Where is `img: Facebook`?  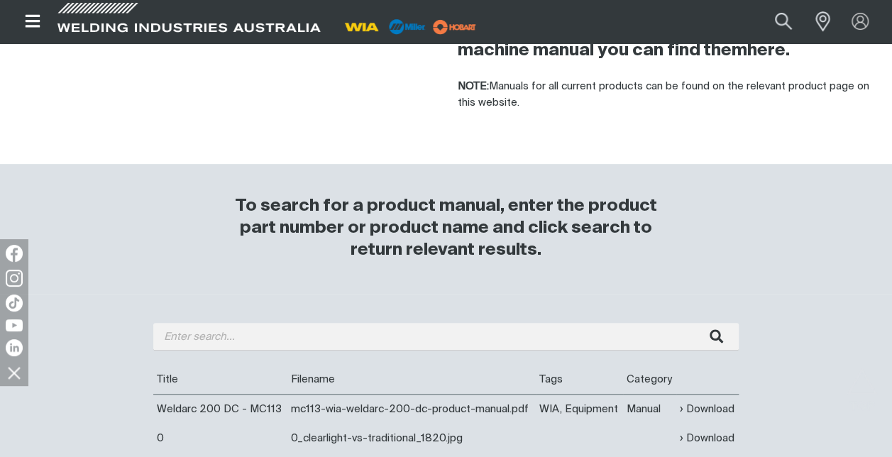
img: Facebook is located at coordinates (14, 253).